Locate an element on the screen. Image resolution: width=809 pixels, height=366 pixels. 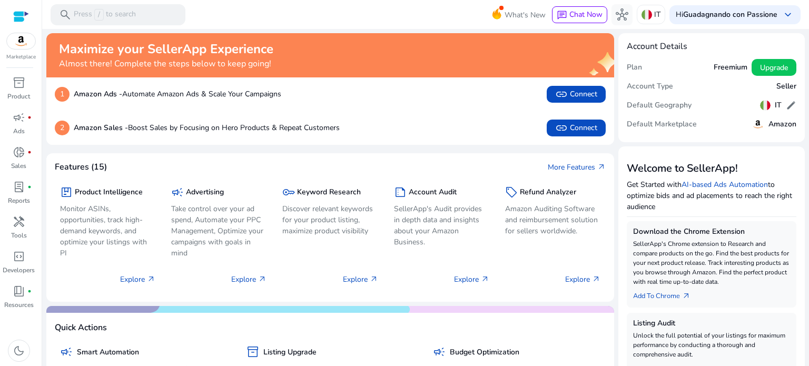
h4: Almost there! Complete the steps below to keep going! is located at coordinates (166, 64).